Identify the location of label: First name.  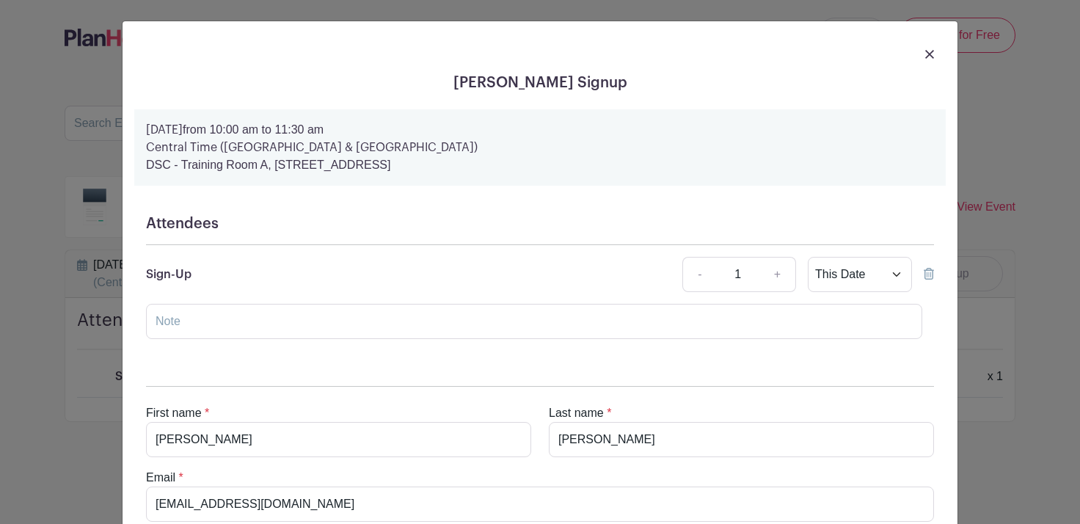
(174, 413).